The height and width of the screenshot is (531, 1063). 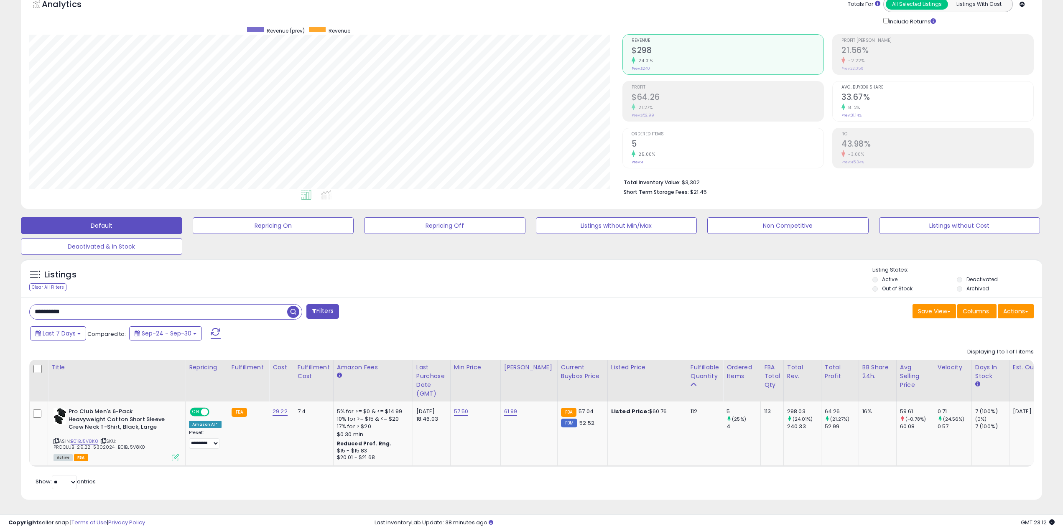 What do you see at coordinates (99, 444) in the screenshot?
I see `span: | SKU: PROCLUB_29.22_5302024_B01BJ5V8K0` at bounding box center [99, 444].